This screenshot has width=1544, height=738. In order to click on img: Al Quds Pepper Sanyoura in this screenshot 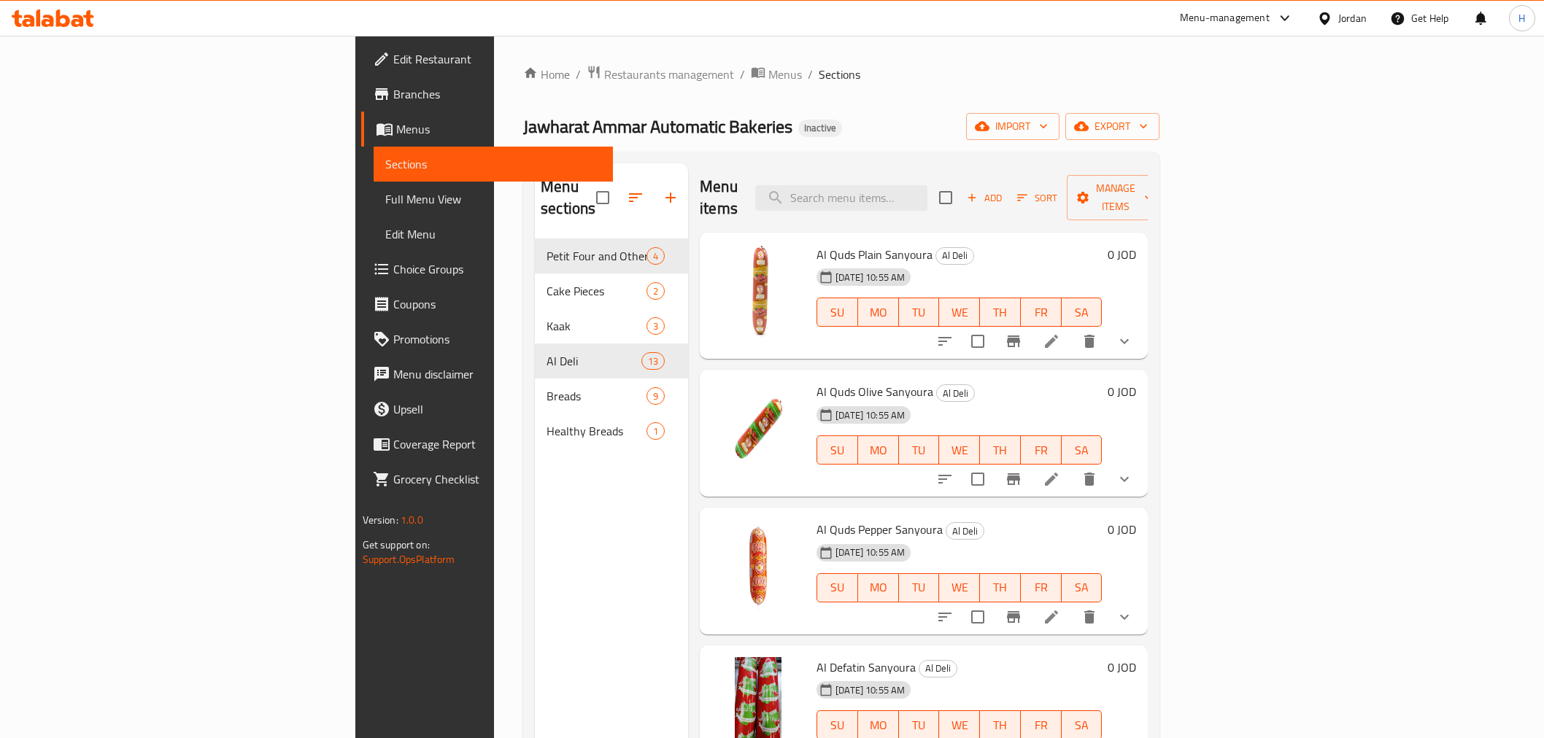, I will do `click(758, 566)`.